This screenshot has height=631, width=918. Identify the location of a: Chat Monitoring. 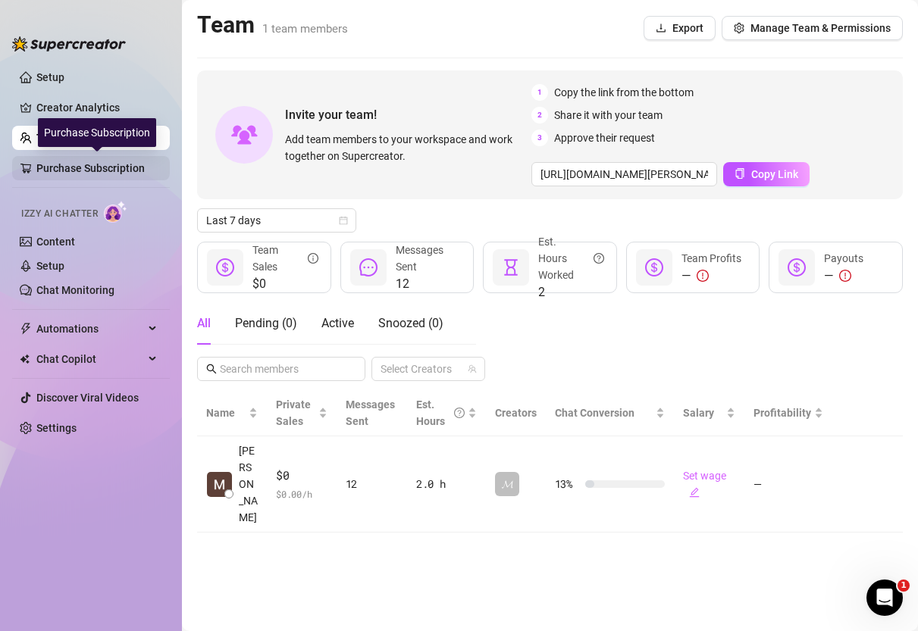
(75, 290).